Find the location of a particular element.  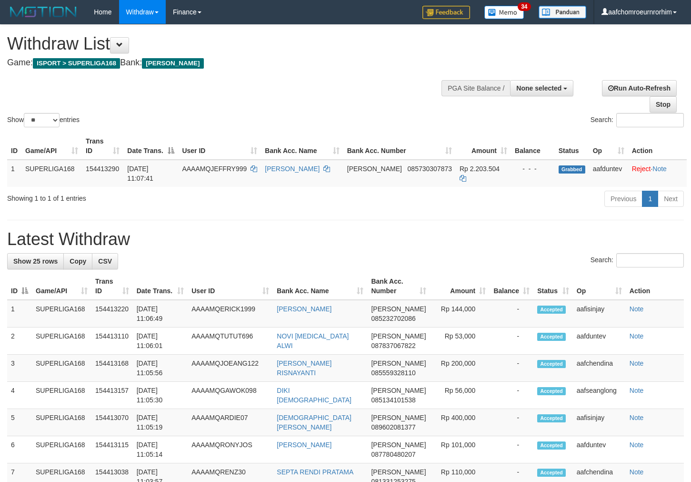

th: Bank Acc. Number: activate to sort column ascending is located at coordinates (400, 146).